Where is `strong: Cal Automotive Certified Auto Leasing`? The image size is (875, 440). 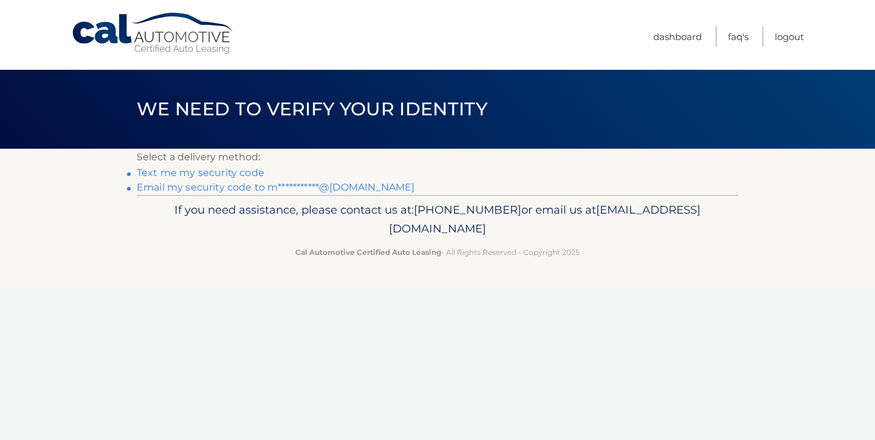
strong: Cal Automotive Certified Auto Leasing is located at coordinates (368, 252).